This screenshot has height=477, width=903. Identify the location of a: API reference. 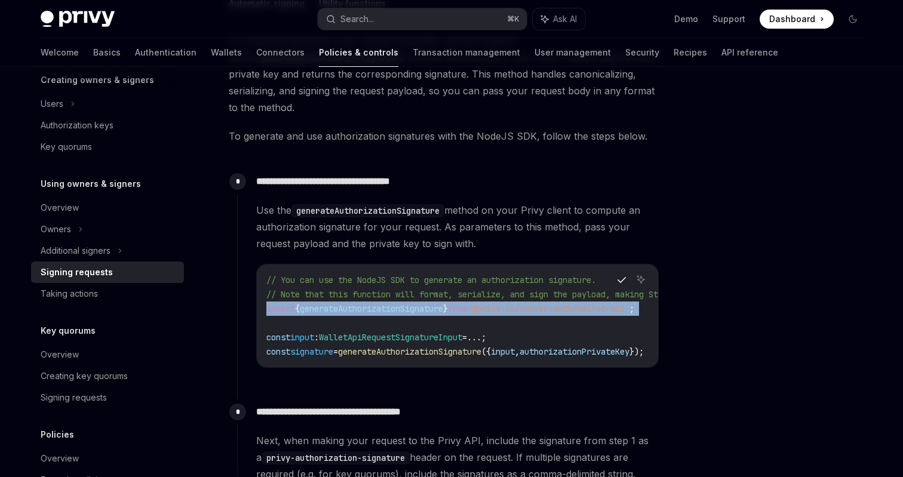
(750, 53).